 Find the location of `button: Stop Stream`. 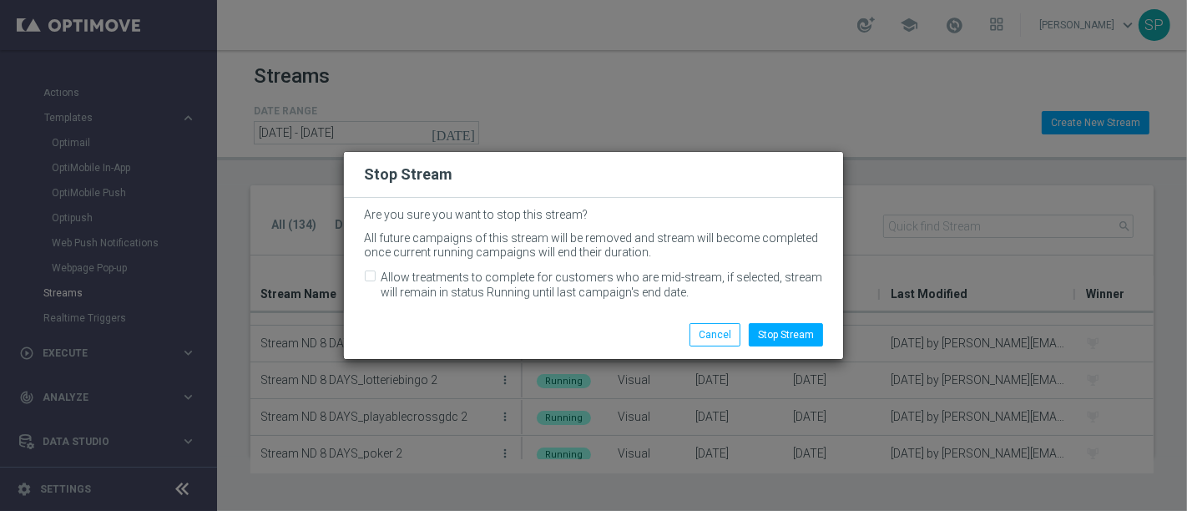

button: Stop Stream is located at coordinates (786, 335).